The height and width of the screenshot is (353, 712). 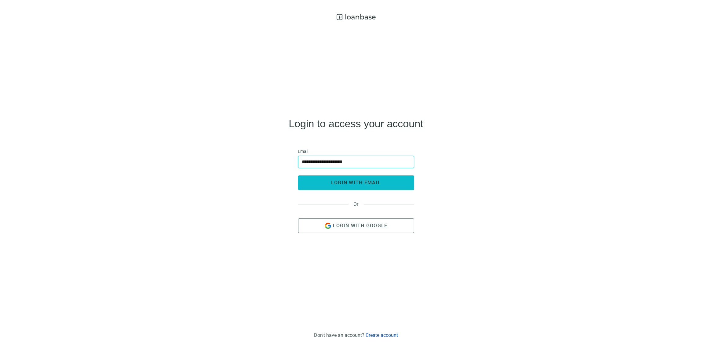 I want to click on span: Login with Google, so click(x=360, y=226).